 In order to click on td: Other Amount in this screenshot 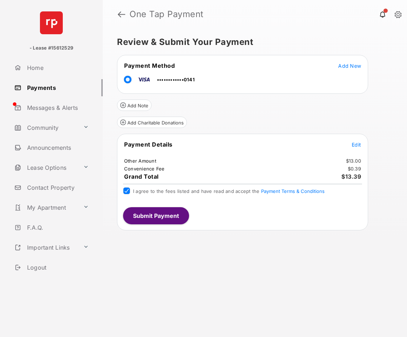, I will do `click(140, 161)`.